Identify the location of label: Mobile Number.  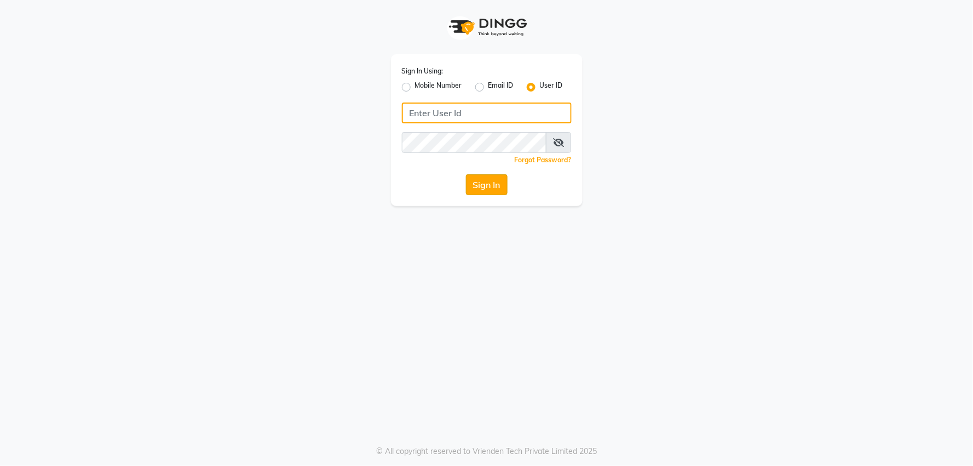
(439, 87).